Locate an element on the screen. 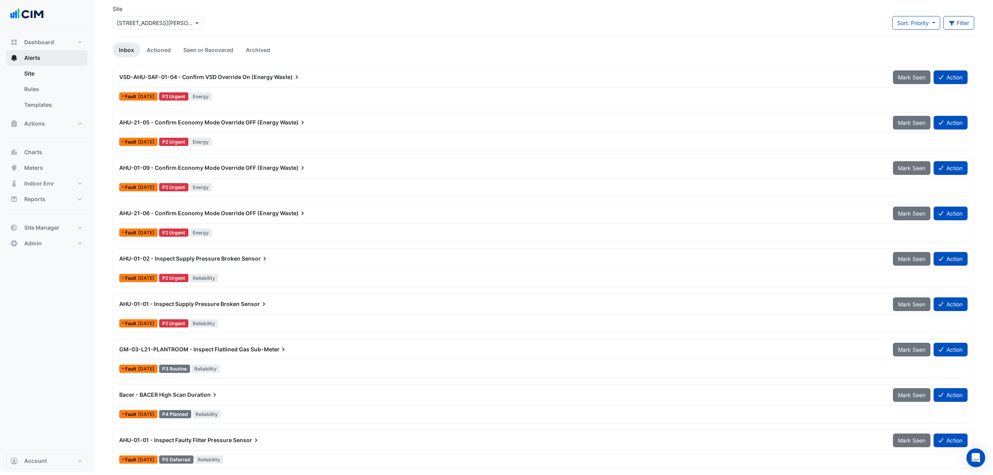 Image resolution: width=993 pixels, height=475 pixels. div: P4 Planned is located at coordinates (175, 414).